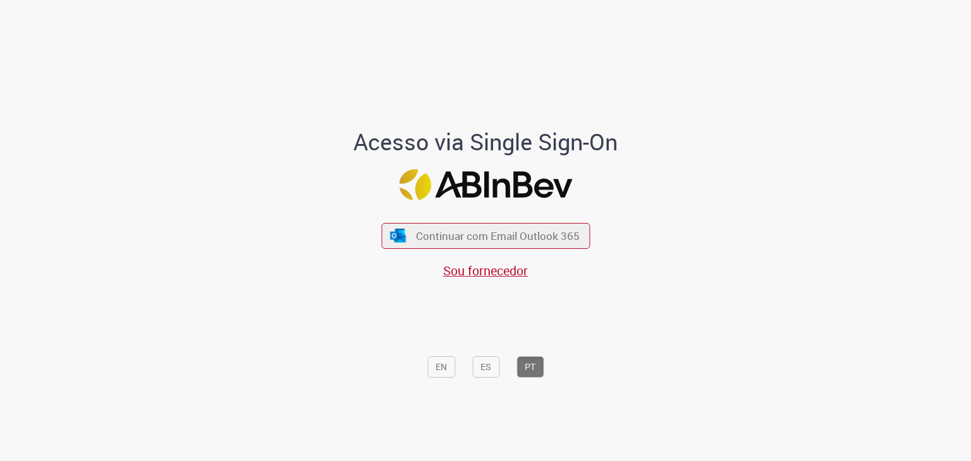 The width and height of the screenshot is (971, 461). What do you see at coordinates (485, 270) in the screenshot?
I see `span: Sou fornecedor` at bounding box center [485, 270].